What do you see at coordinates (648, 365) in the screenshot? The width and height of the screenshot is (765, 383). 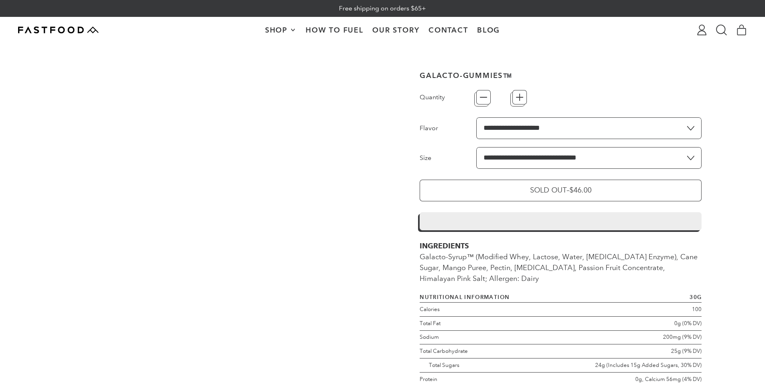 I see `span: 24g (Includes 15g Added Sugars, 30% DV)` at bounding box center [648, 365].